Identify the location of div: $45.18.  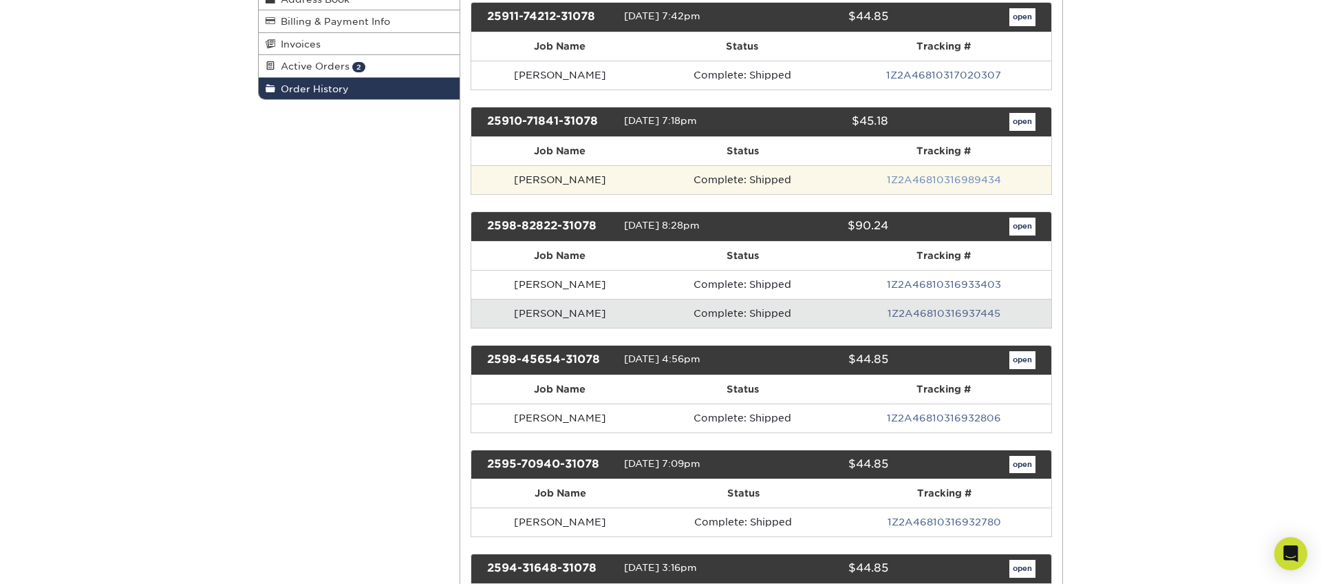
(824, 122).